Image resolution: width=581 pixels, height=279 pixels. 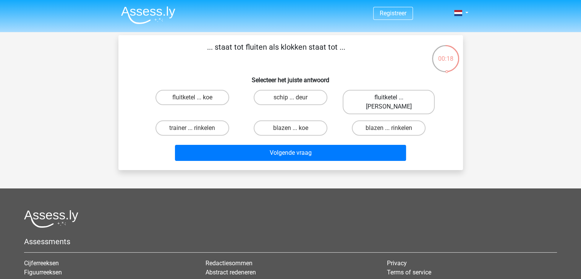 What do you see at coordinates (409, 272) in the screenshot?
I see `a: Terms of service` at bounding box center [409, 272].